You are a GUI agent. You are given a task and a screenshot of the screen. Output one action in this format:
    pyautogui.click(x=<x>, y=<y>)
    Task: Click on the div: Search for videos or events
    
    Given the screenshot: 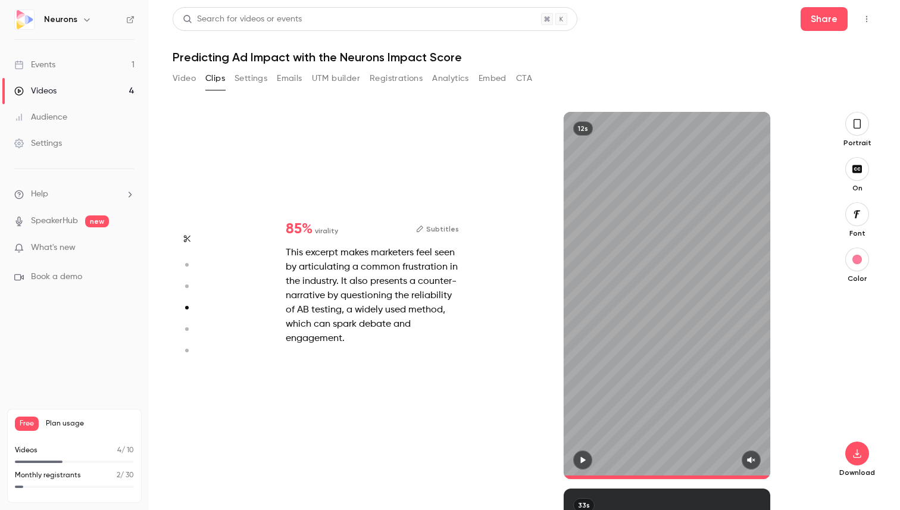 What is the action you would take?
    pyautogui.click(x=242, y=19)
    